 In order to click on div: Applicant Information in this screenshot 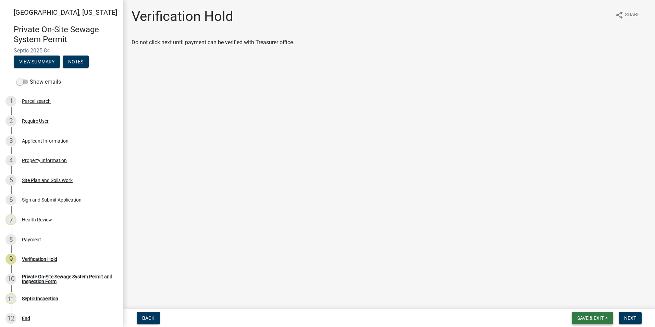, I will do `click(45, 141)`.